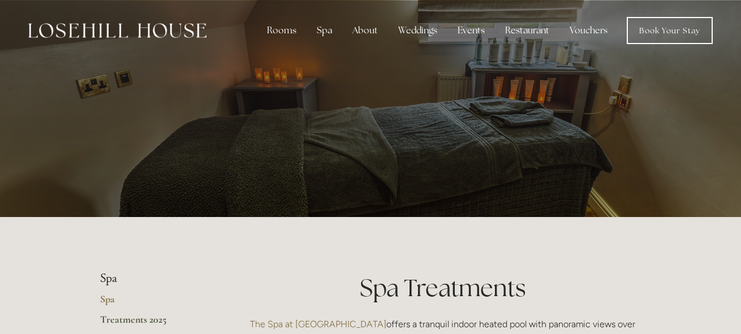 The width and height of the screenshot is (741, 334). Describe the element at coordinates (442, 288) in the screenshot. I see `h1: Spa Treatments` at that location.